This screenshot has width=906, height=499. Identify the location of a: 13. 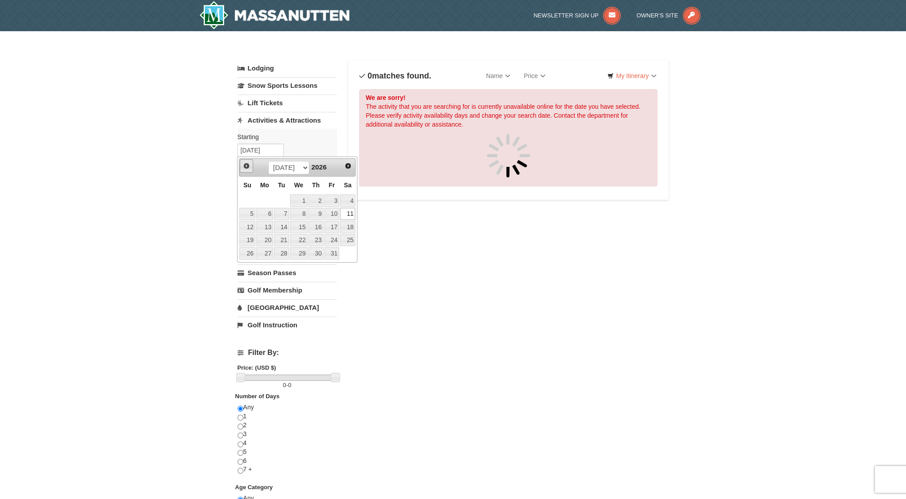
(265, 227).